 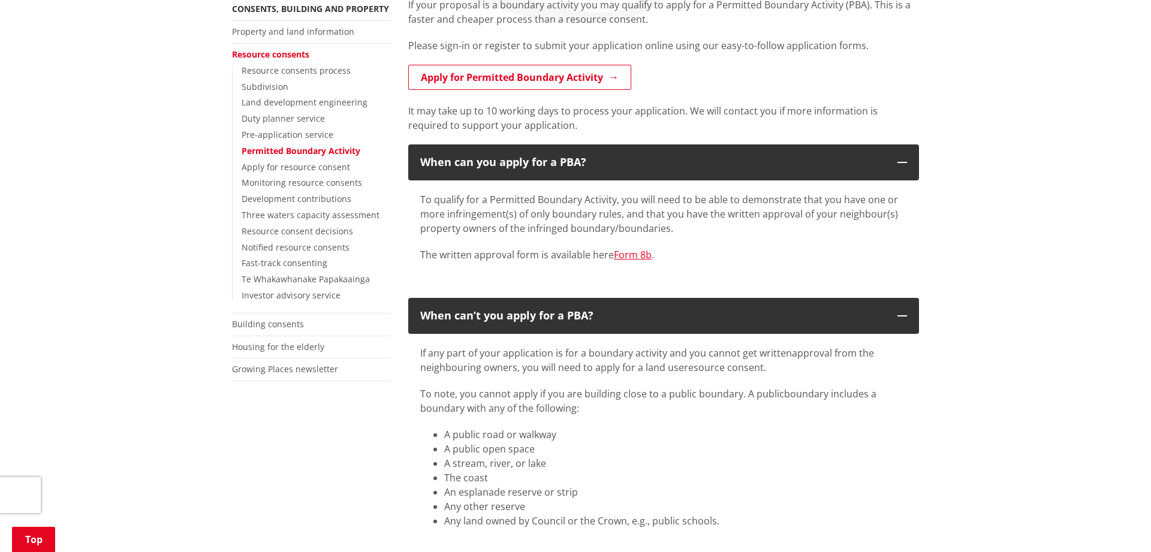 What do you see at coordinates (647, 360) in the screenshot?
I see `span: approval from the neighbouring owners, you will need to apply for a land use` at bounding box center [647, 360].